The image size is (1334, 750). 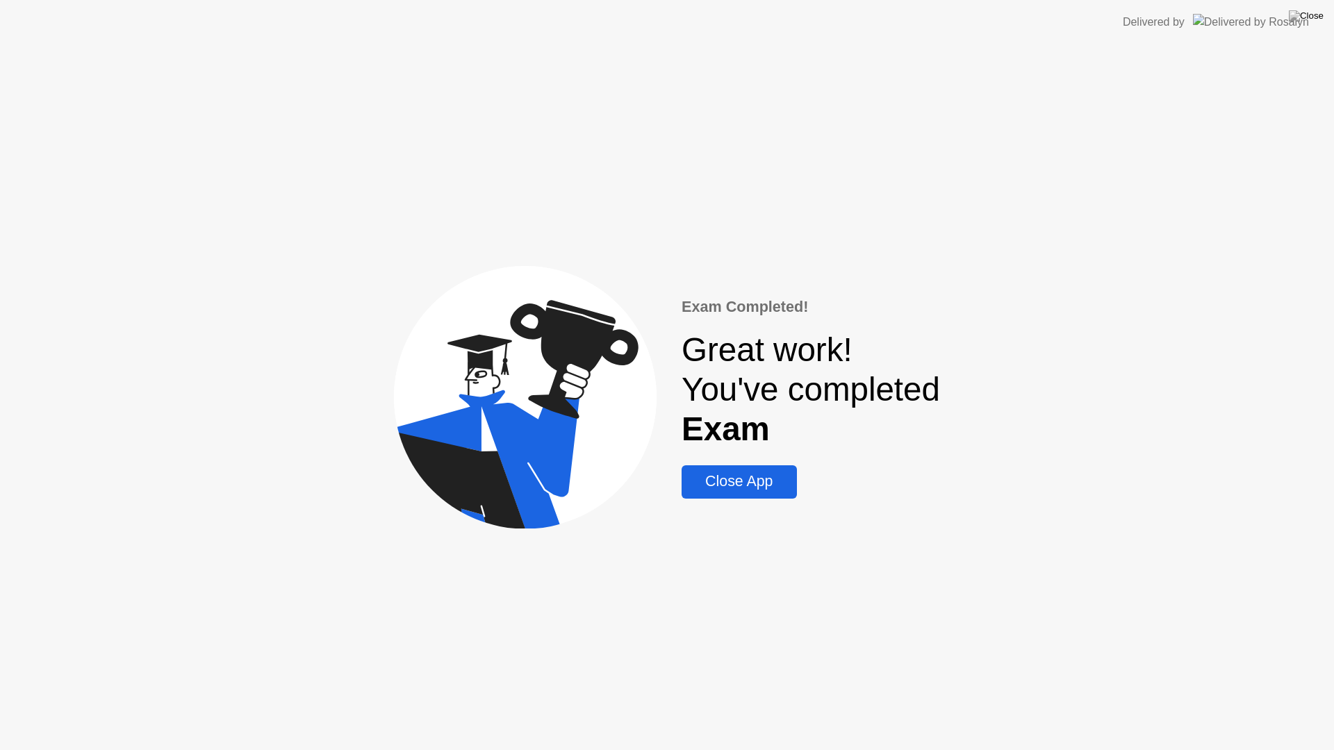 I want to click on img: Delivered by Rosalyn, so click(x=1251, y=22).